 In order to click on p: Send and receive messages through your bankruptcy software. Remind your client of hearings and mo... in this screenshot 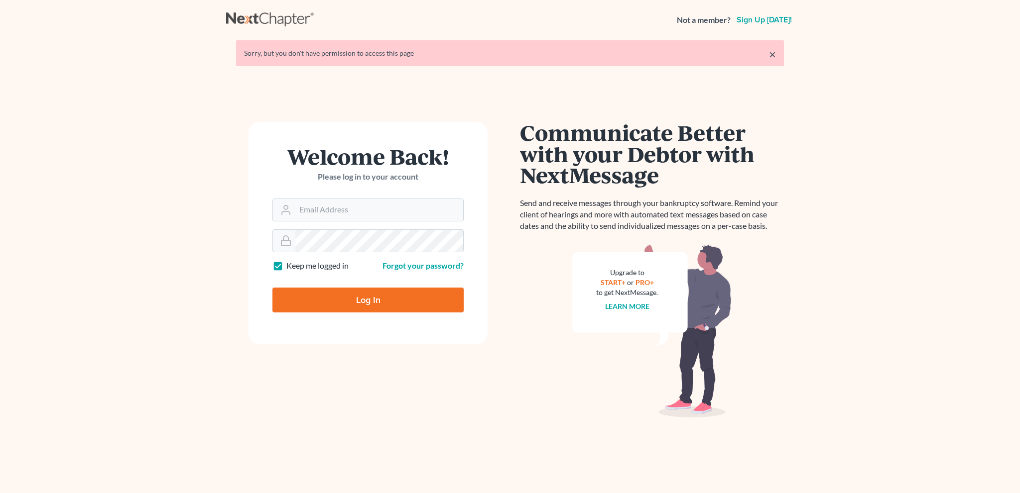, I will do `click(652, 215)`.